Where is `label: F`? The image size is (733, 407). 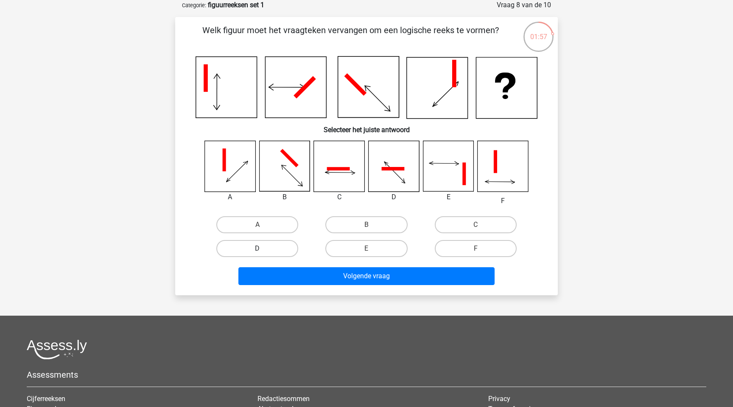 label: F is located at coordinates (476, 248).